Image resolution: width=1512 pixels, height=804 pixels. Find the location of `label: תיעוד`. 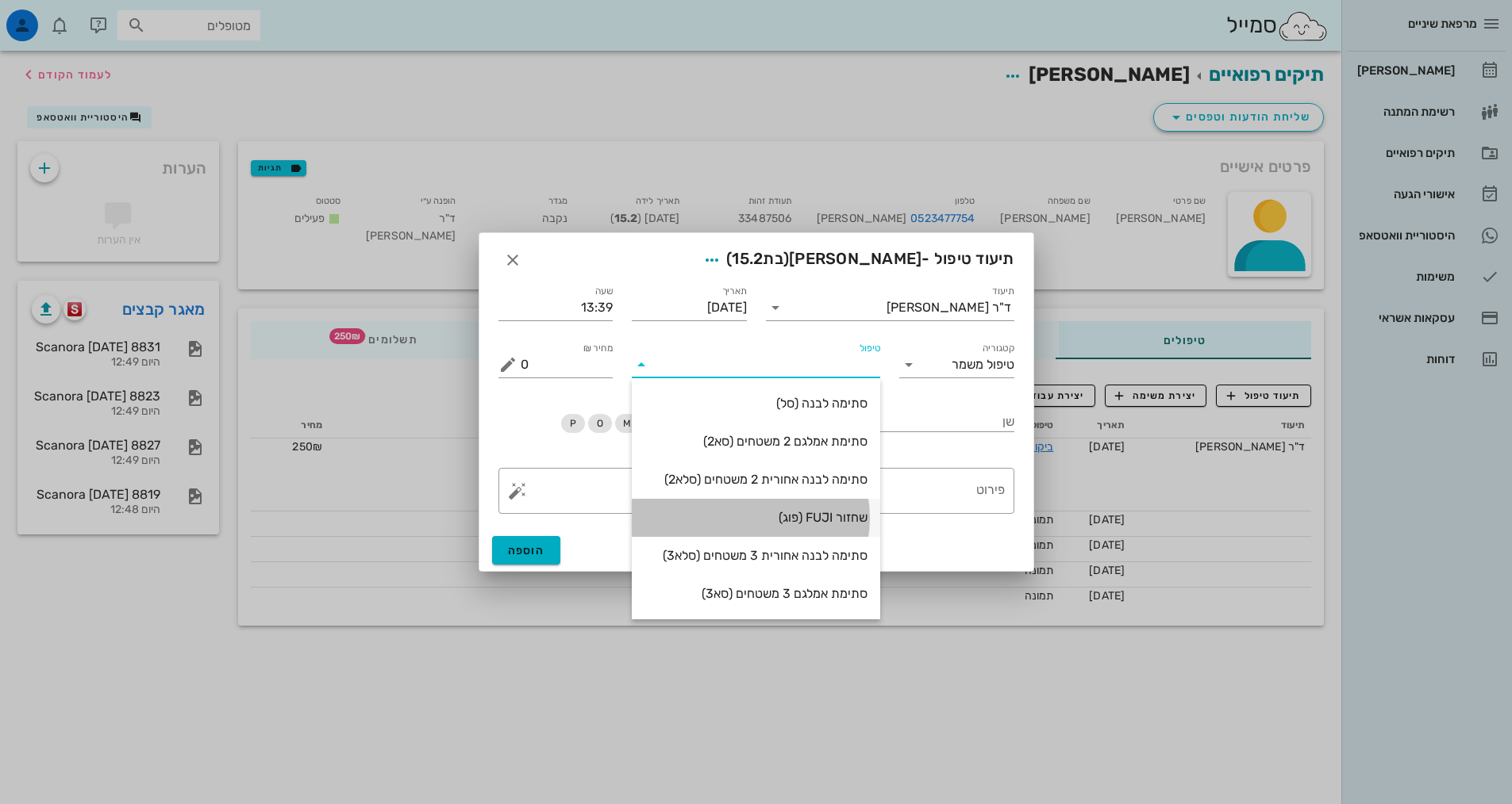

label: תיעוד is located at coordinates (1003, 291).